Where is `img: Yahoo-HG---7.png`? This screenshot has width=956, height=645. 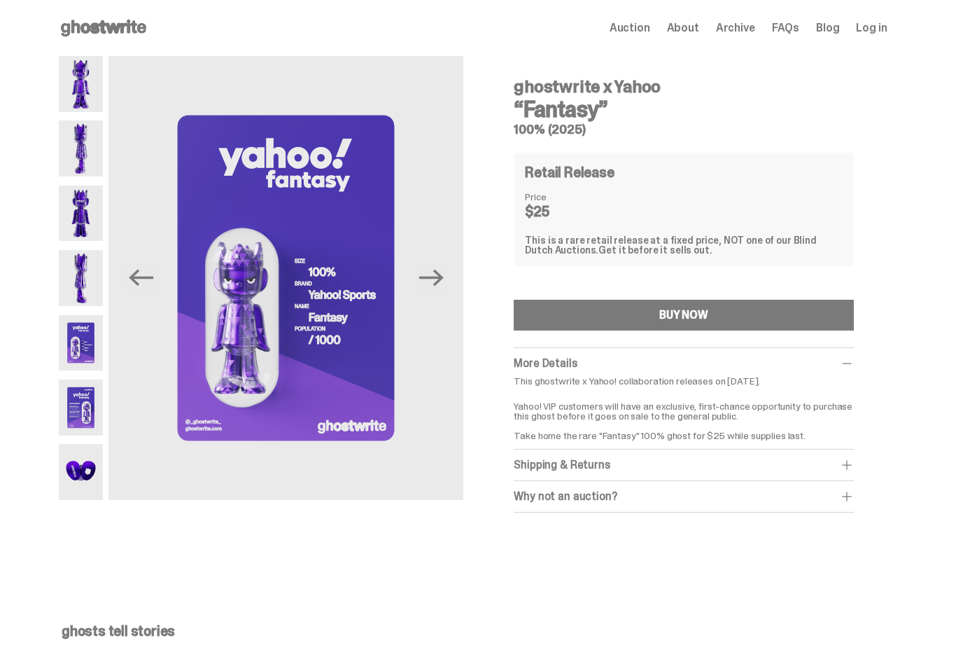 img: Yahoo-HG---7.png is located at coordinates (81, 472).